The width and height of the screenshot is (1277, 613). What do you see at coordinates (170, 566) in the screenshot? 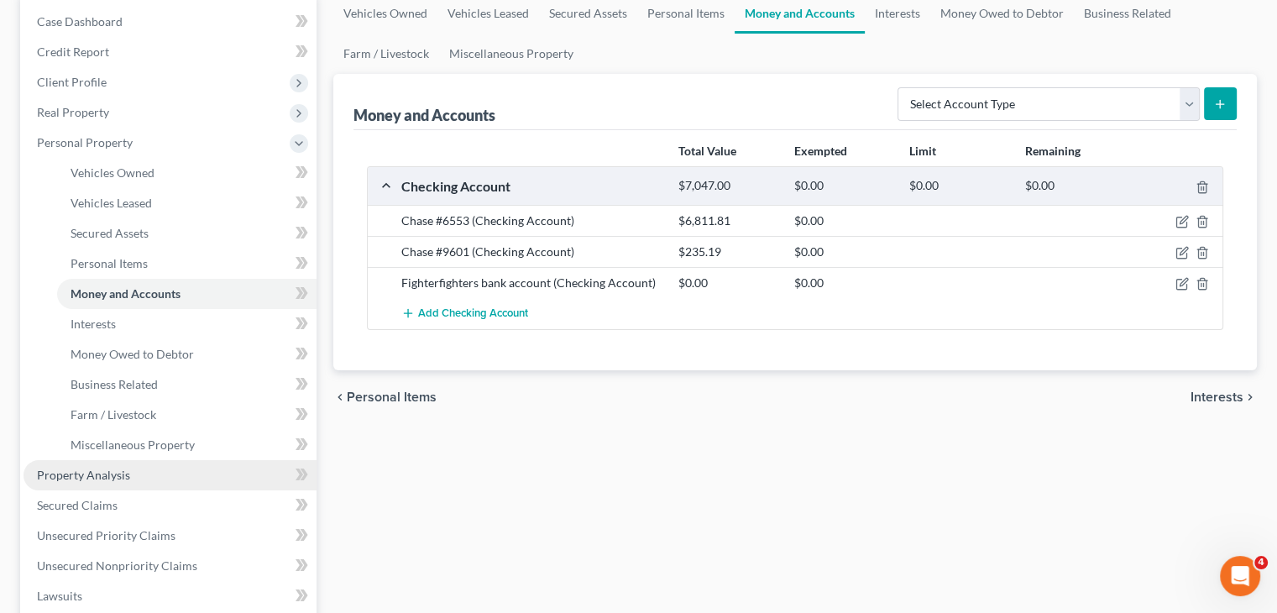
I see `a: Unsecured Nonpriority Claims` at bounding box center [170, 566].